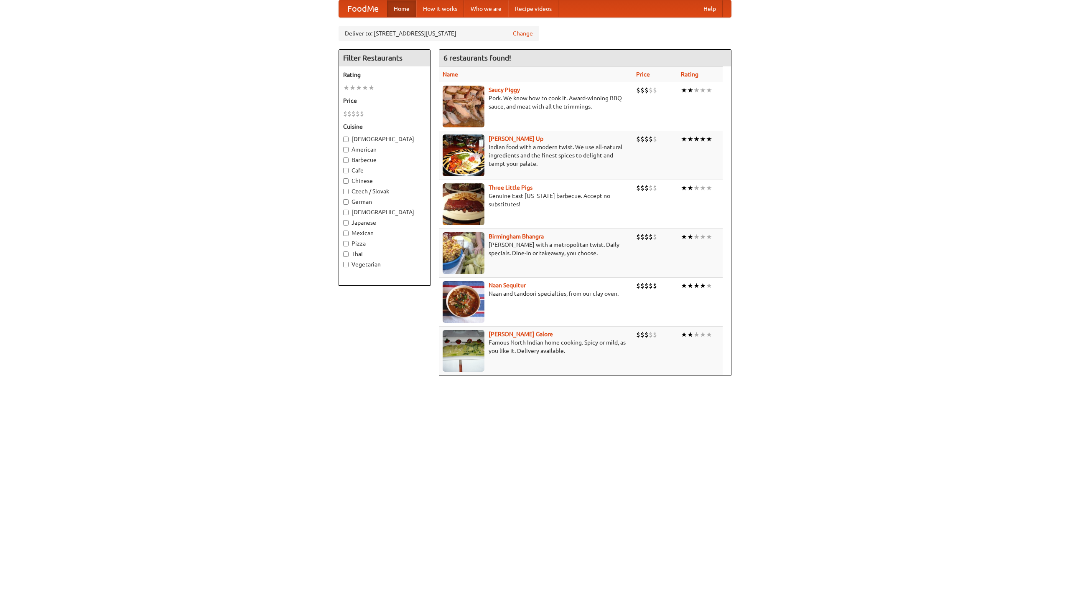 Image resolution: width=1070 pixels, height=591 pixels. What do you see at coordinates (536, 155) in the screenshot?
I see `p: Indian food with a modern twist. We use all-natural ingredients and the finest spices to delight ...` at bounding box center [536, 155].